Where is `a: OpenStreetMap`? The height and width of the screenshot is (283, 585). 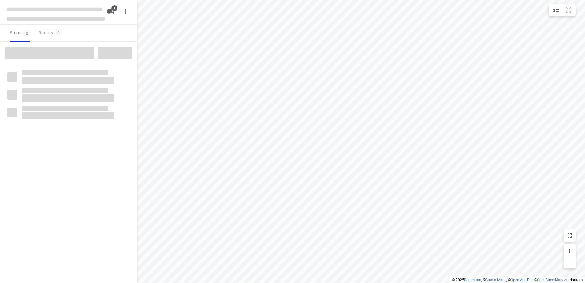
a: OpenStreetMap is located at coordinates (549, 280).